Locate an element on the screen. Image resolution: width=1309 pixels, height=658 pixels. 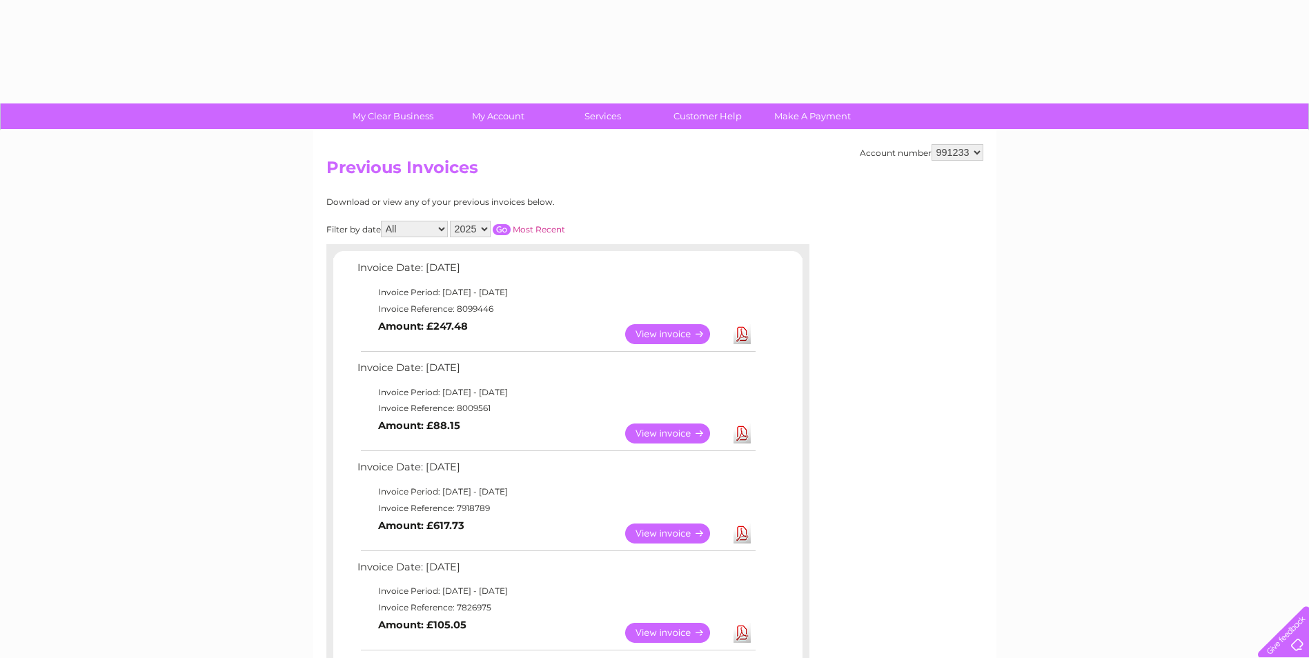
div: Account number is located at coordinates (921, 153).